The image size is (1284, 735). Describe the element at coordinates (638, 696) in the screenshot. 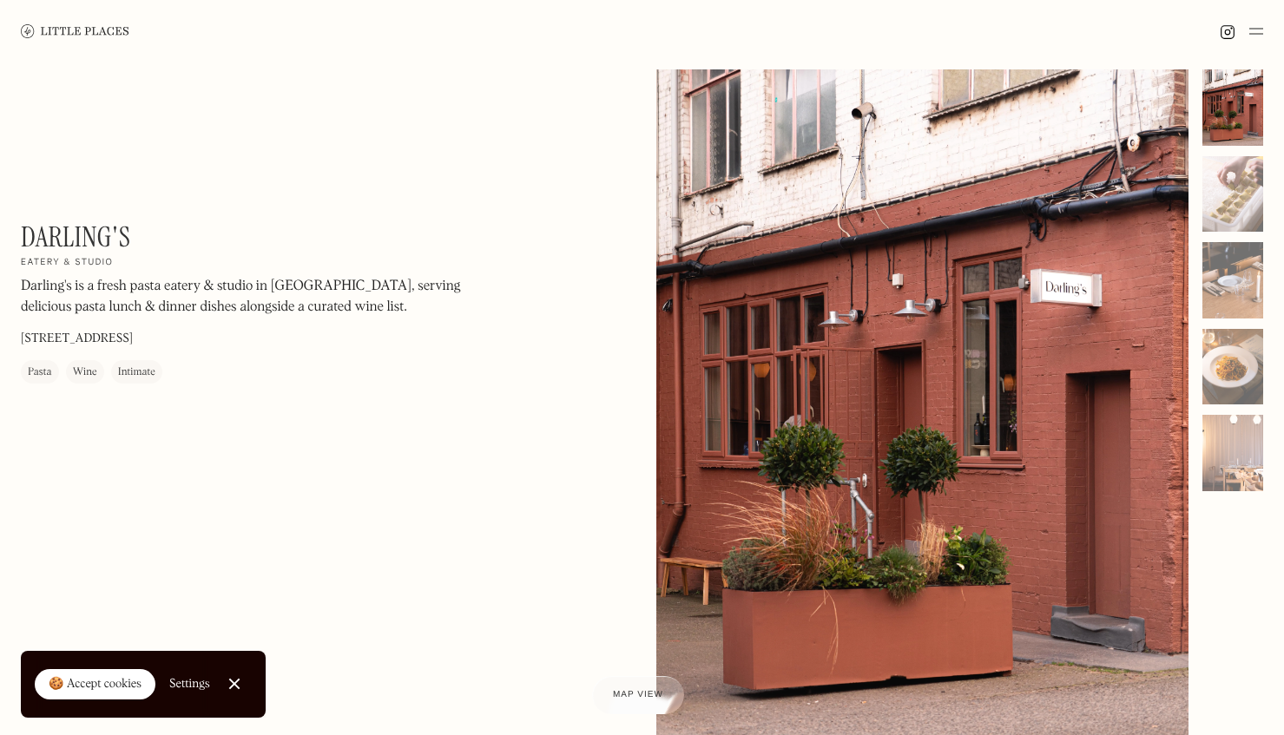

I see `a: Map view` at that location.